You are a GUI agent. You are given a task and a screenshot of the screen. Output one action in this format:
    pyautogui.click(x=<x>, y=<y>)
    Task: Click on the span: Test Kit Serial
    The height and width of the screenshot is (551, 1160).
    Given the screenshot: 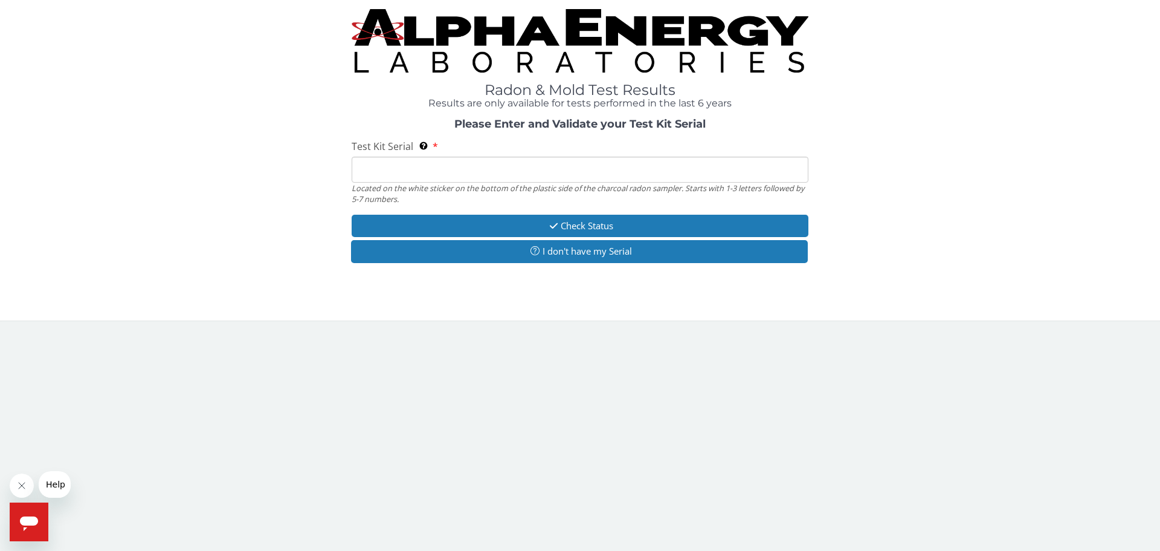 What is the action you would take?
    pyautogui.click(x=383, y=146)
    